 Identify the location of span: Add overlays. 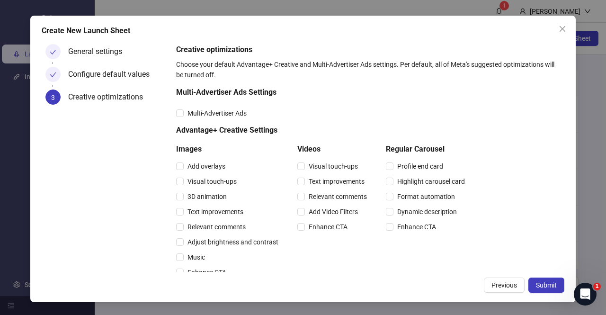
(206, 166).